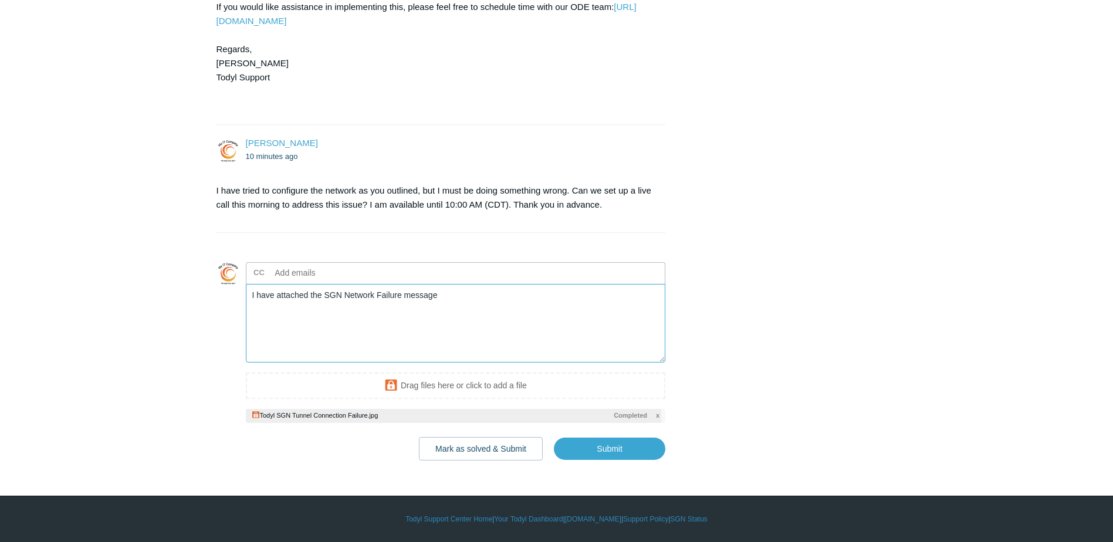 Image resolution: width=1113 pixels, height=542 pixels. What do you see at coordinates (456, 323) in the screenshot?
I see `textarea: Add your reply` at bounding box center [456, 323].